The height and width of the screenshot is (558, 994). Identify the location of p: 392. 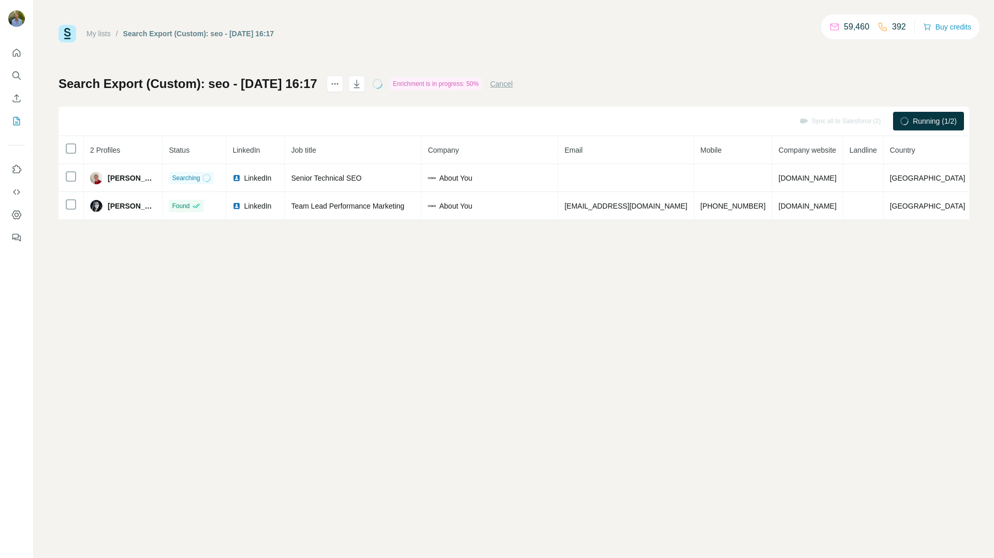
(899, 27).